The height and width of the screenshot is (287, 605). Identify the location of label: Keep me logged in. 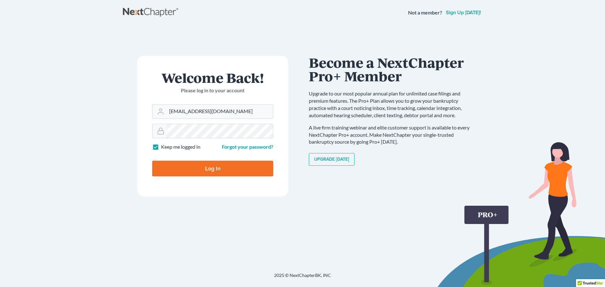
(180, 147).